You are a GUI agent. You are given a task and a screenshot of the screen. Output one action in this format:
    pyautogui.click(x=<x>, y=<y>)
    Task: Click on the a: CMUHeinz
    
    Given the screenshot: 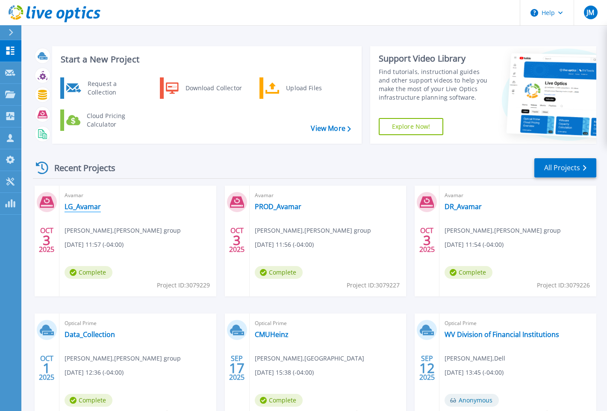 What is the action you would take?
    pyautogui.click(x=272, y=334)
    